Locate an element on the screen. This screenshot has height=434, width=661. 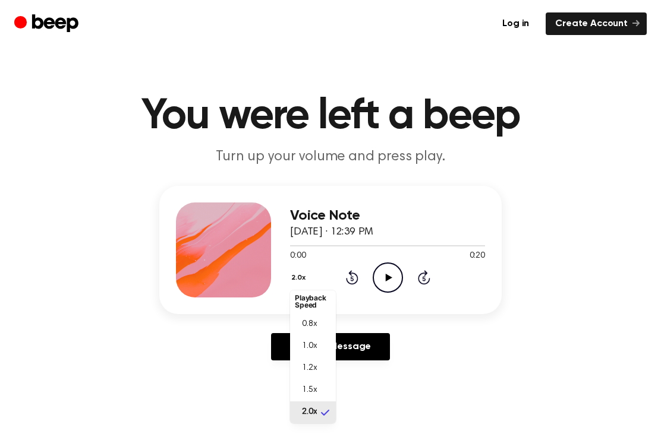
ul: 2.0x is located at coordinates (313, 357).